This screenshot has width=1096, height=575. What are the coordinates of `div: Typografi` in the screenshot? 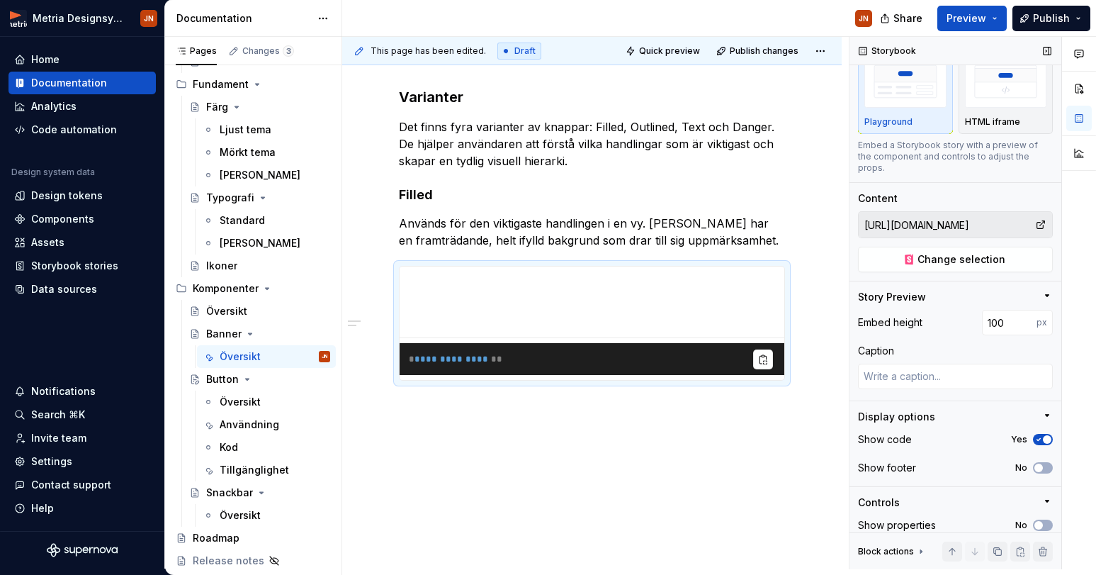 It's located at (230, 198).